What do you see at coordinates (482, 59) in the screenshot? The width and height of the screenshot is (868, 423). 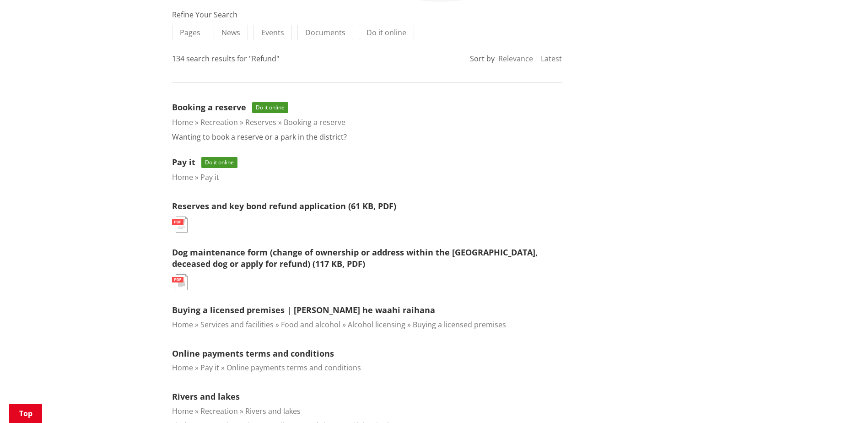 I see `div: Sort by` at bounding box center [482, 59].